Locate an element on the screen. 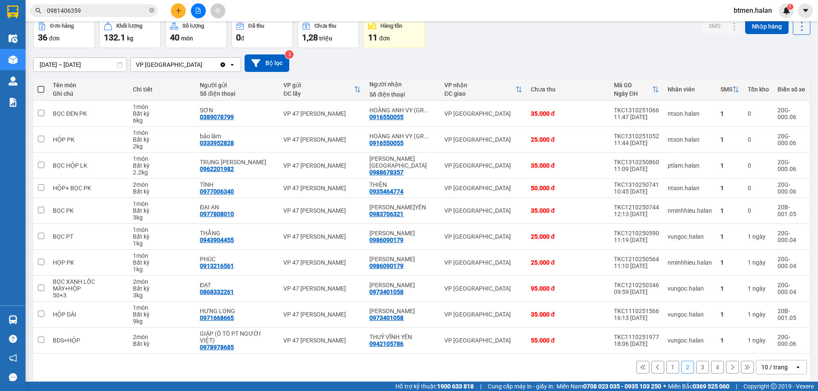 The image size is (818, 391). div: QUANG HIỂU is located at coordinates (402, 311).